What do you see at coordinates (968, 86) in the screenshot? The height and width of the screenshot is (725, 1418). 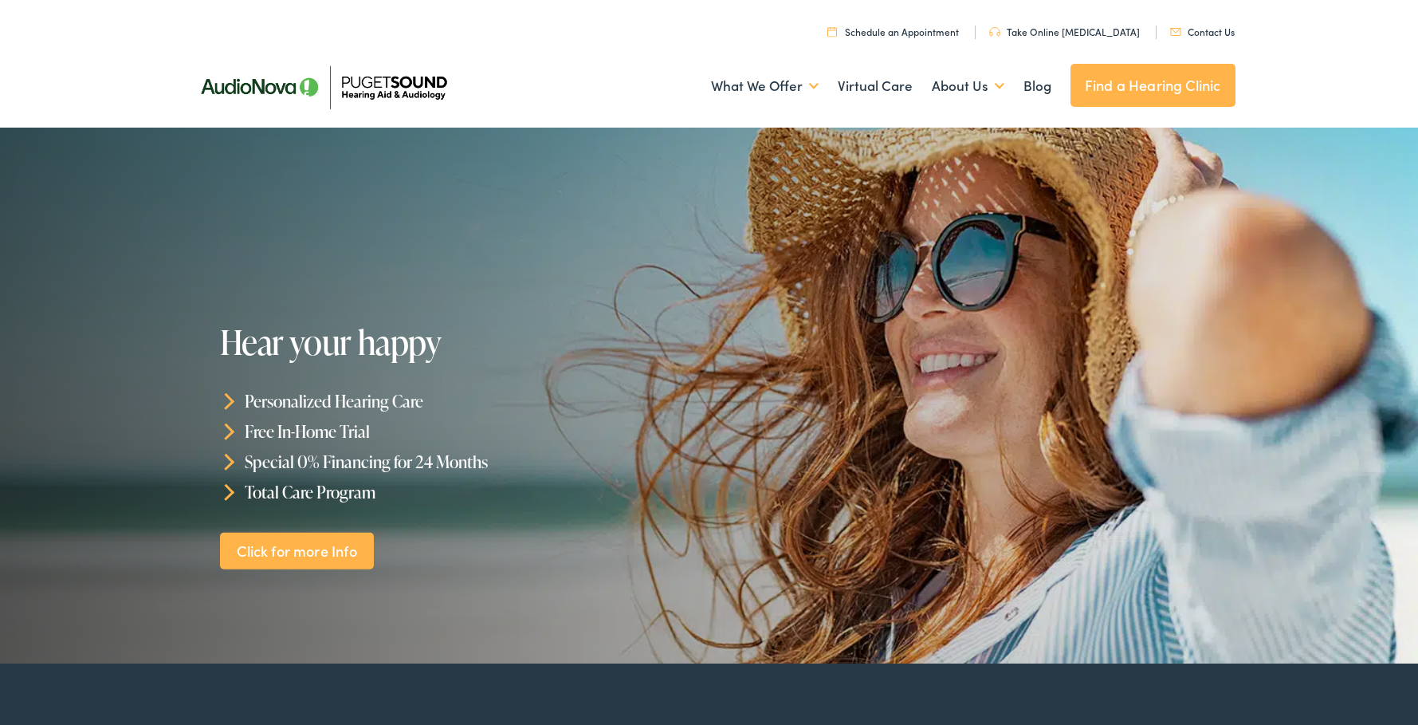 I see `a: About Us` at bounding box center [968, 86].